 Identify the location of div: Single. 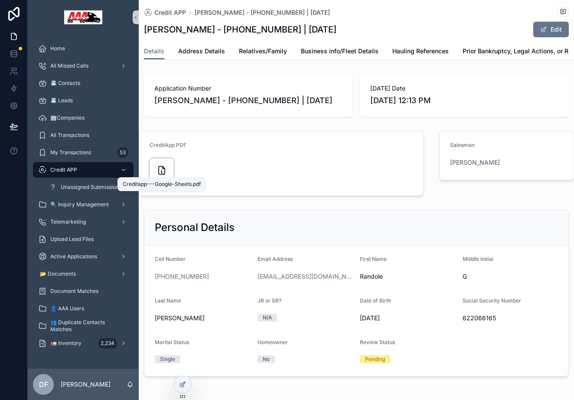
(167, 359).